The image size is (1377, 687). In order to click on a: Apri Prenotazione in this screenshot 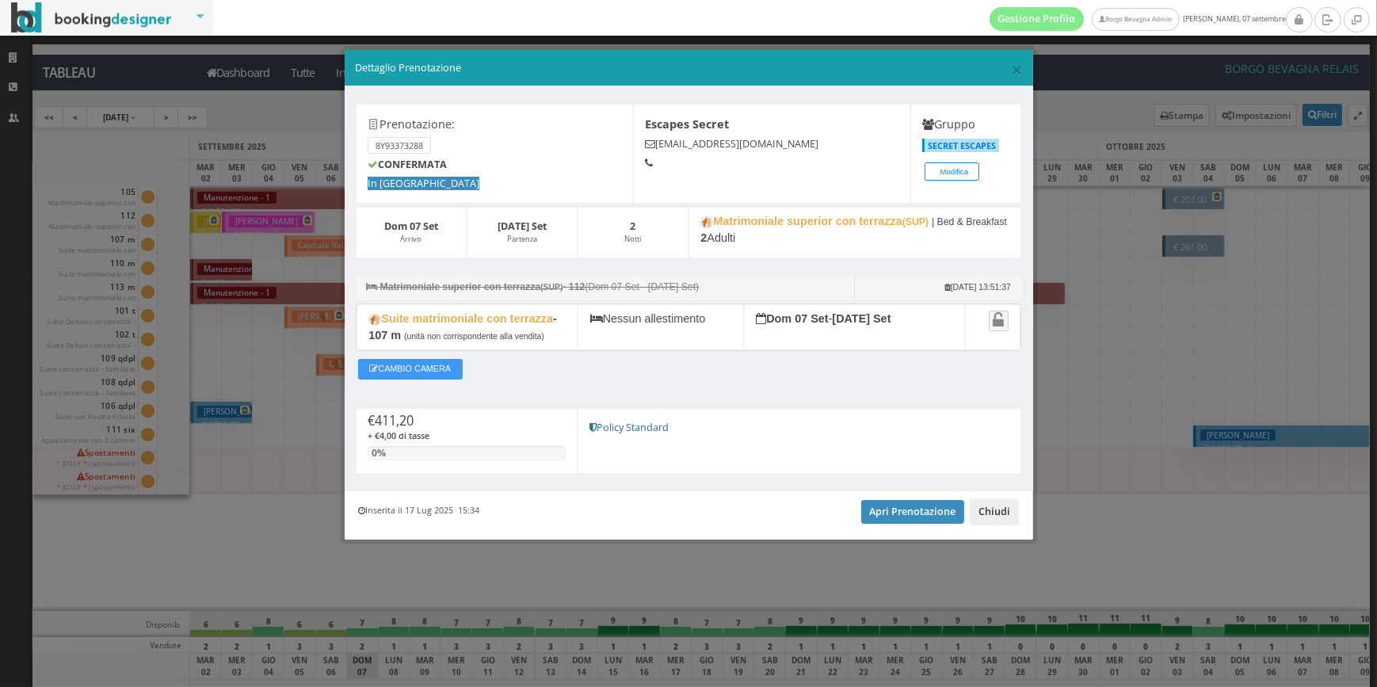, I will do `click(913, 512)`.